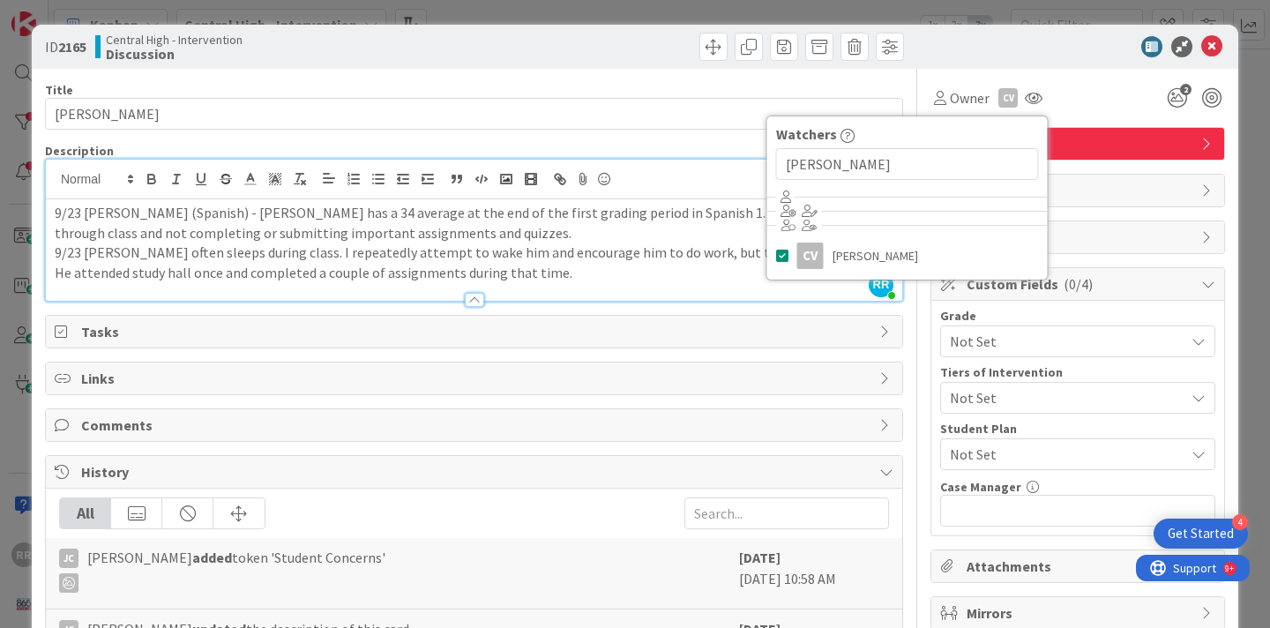 Image resolution: width=1270 pixels, height=628 pixels. Describe the element at coordinates (475, 425) in the screenshot. I see `span: Comments` at that location.